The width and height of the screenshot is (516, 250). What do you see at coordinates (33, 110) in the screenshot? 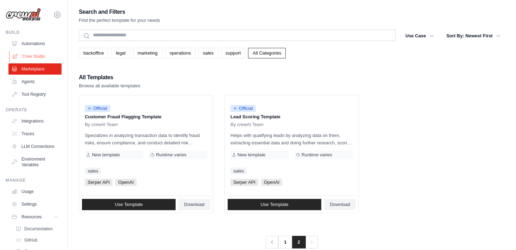
I see `div: Operate` at bounding box center [33, 110].